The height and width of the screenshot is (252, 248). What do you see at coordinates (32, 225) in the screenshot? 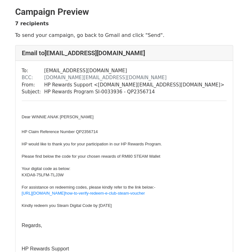
I see `font: Regards,` at bounding box center [32, 225].